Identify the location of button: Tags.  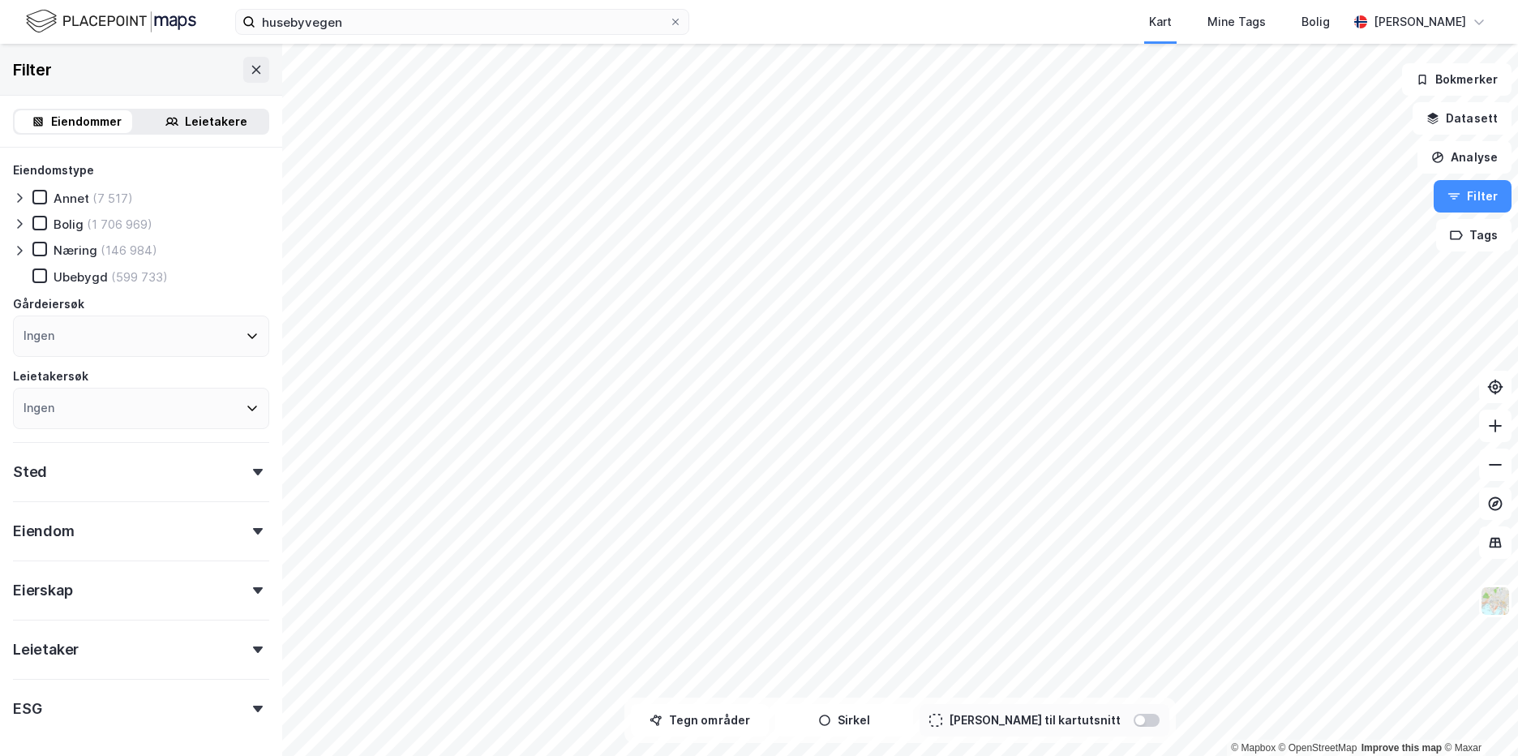
(1473, 235).